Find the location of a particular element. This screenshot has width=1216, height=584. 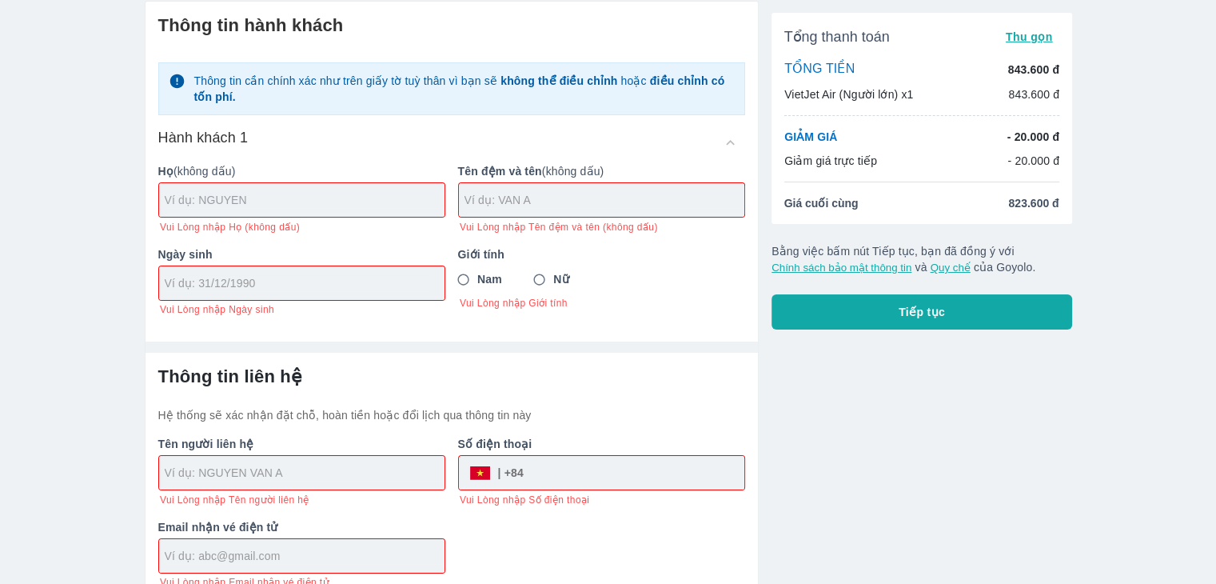

p: Hệ thống sẽ xác nhận đặt chỗ, hoàn tiền hoặc đổi lịch qua thông tin này is located at coordinates (452, 415).